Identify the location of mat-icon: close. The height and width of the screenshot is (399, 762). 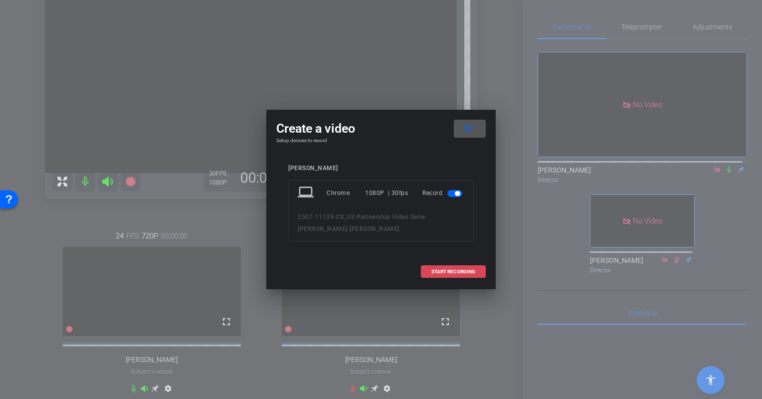
(468, 129).